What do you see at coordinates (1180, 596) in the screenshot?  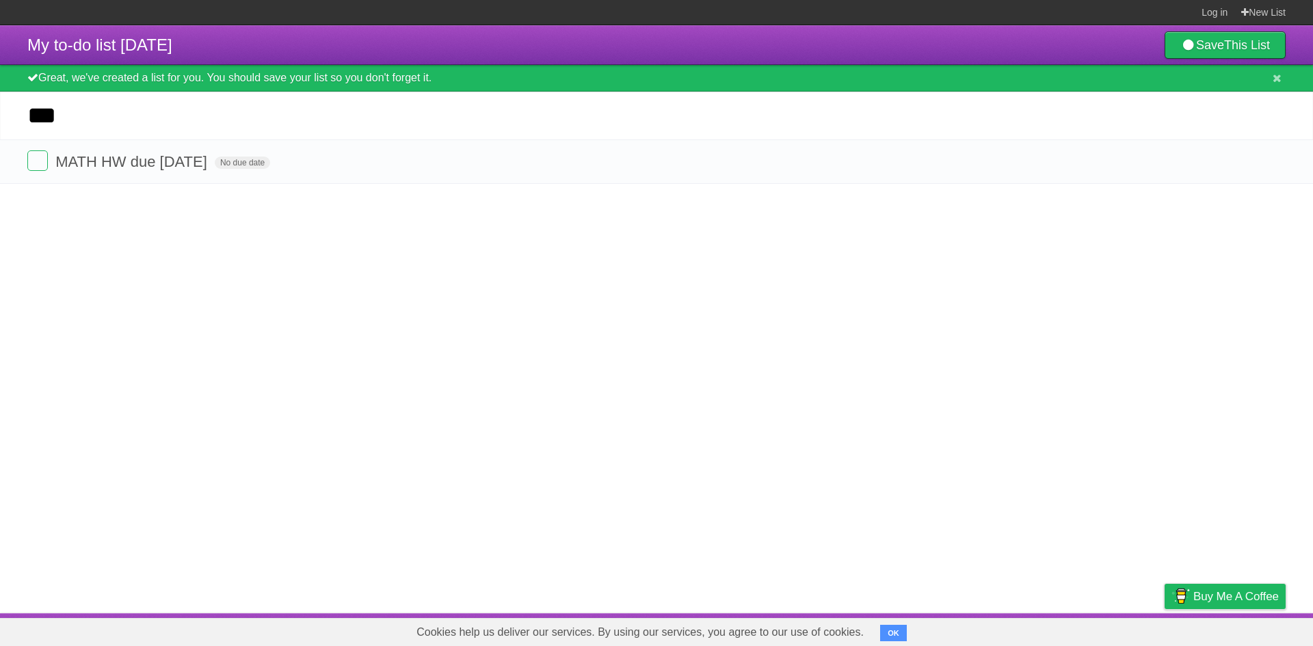 I see `img: Buy me a coffee` at bounding box center [1180, 596].